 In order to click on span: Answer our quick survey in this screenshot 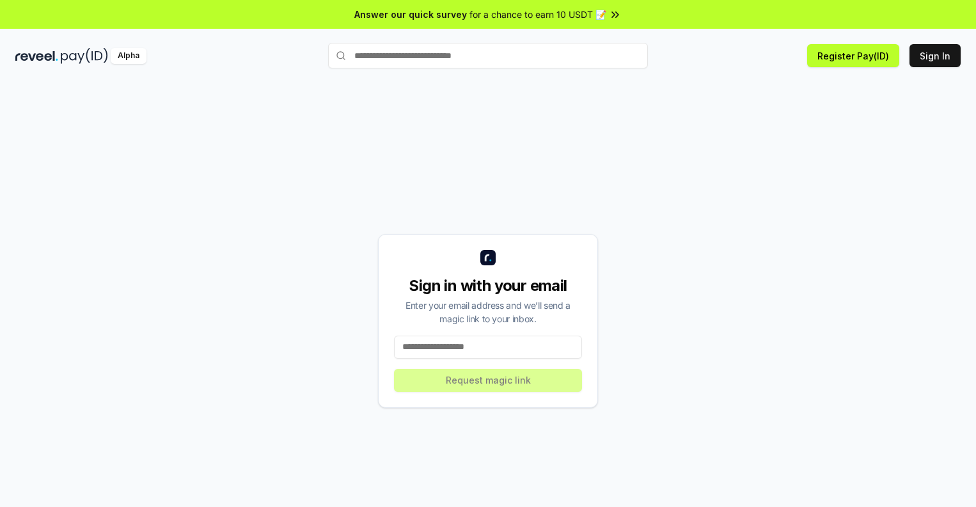, I will do `click(411, 14)`.